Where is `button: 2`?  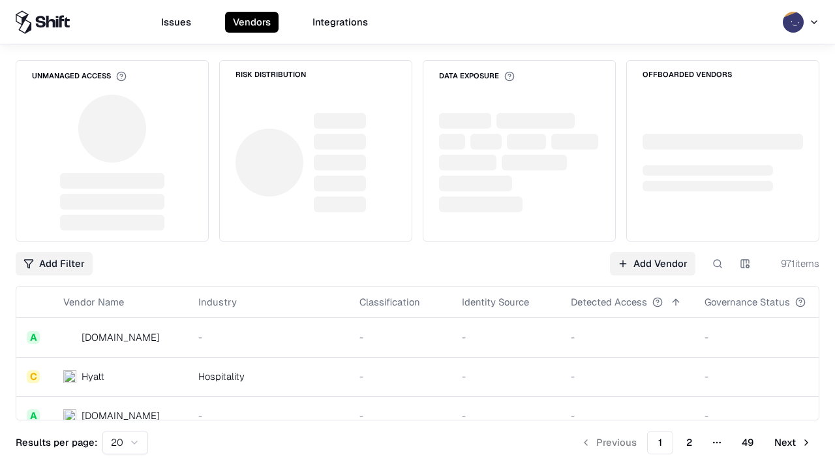 button: 2 is located at coordinates (689, 442).